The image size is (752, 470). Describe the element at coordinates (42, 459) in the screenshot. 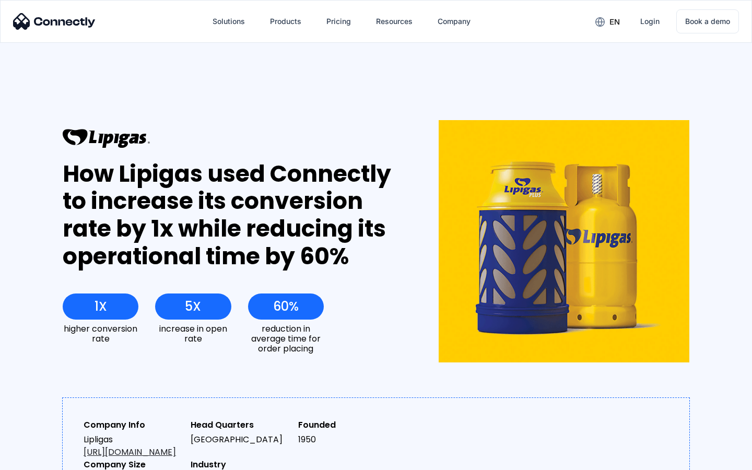

I see `ul: Language list` at that location.